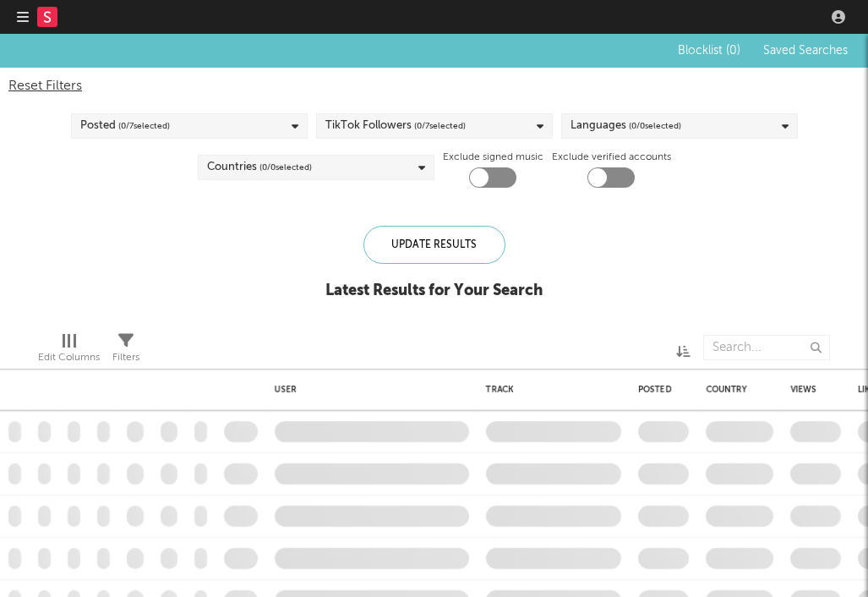  I want to click on div: Countries, so click(260, 167).